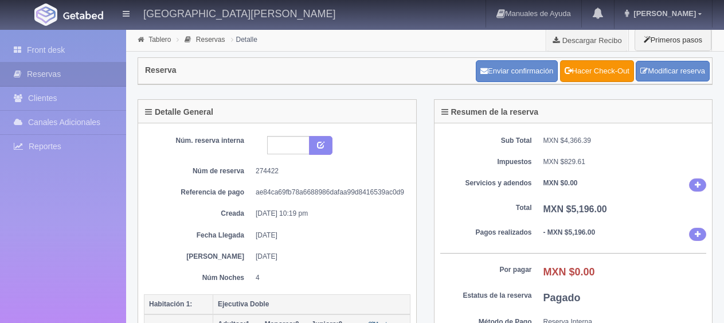 Image resolution: width=724 pixels, height=323 pixels. I want to click on button: Primeros pasos, so click(673, 40).